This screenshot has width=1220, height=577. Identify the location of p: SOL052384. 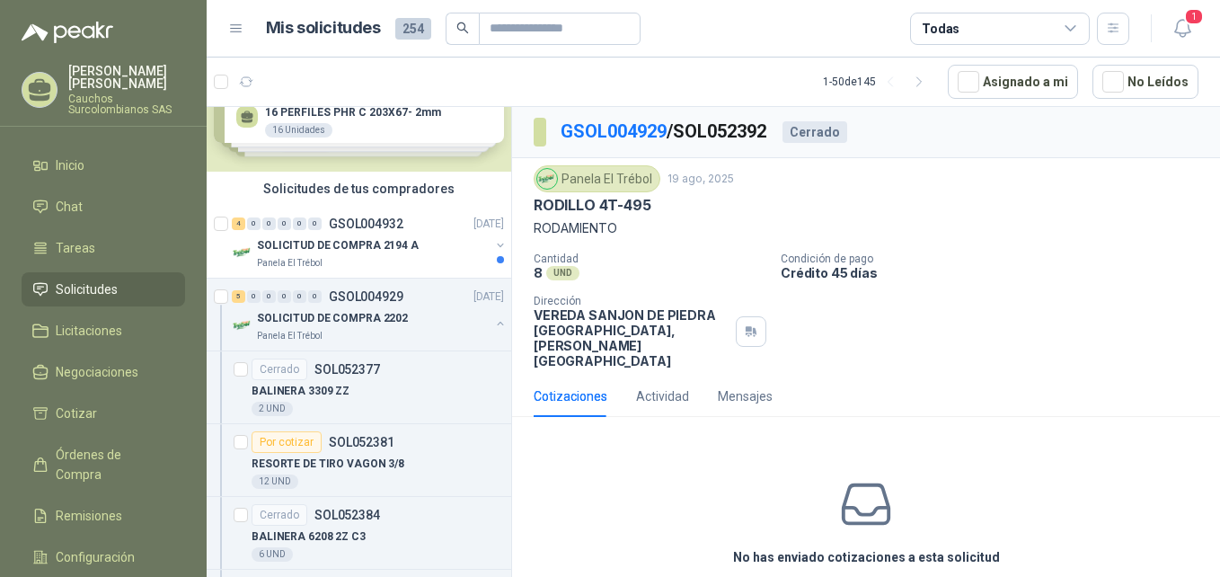
(347, 515).